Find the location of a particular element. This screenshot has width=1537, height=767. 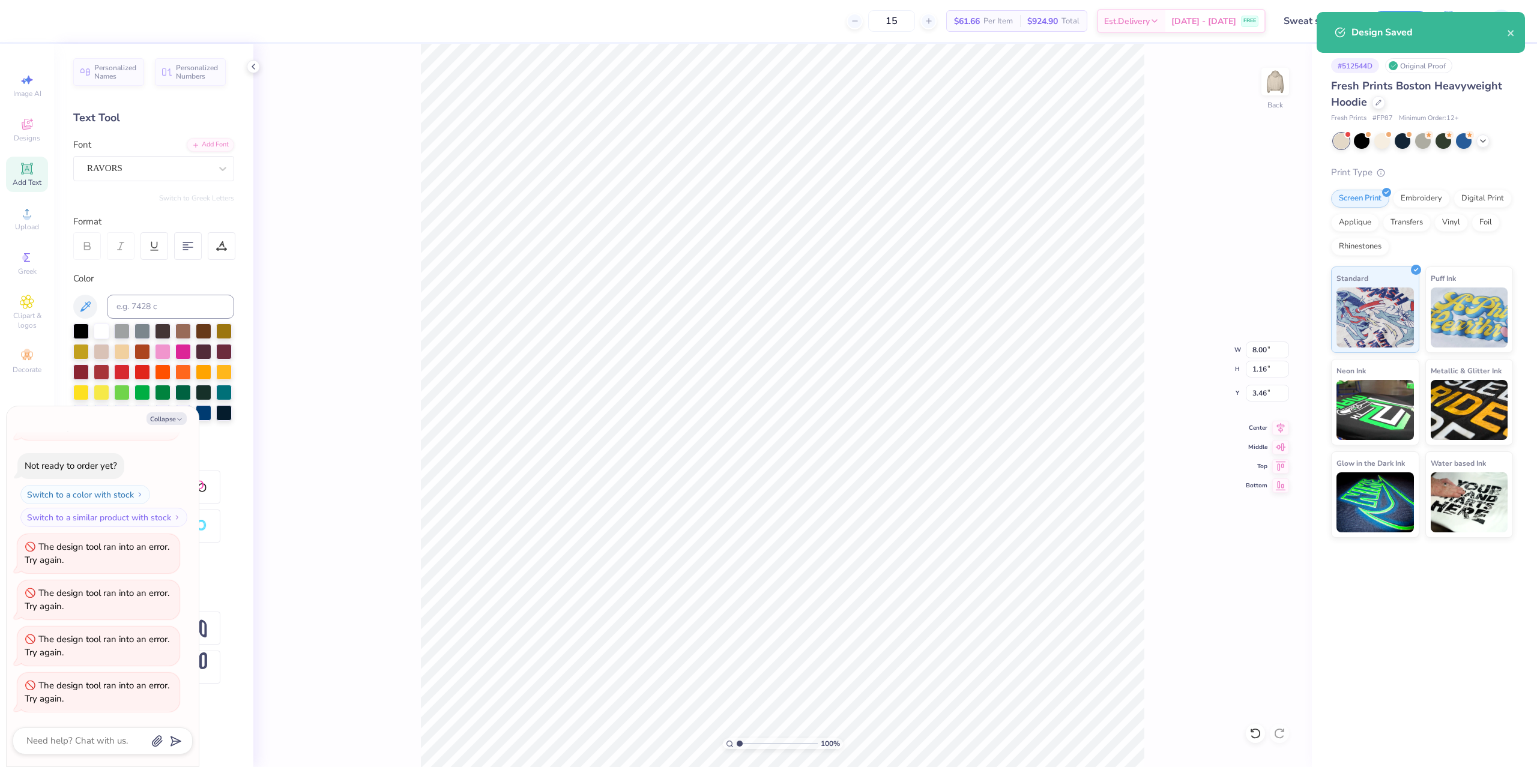

div: Format is located at coordinates (154, 222).